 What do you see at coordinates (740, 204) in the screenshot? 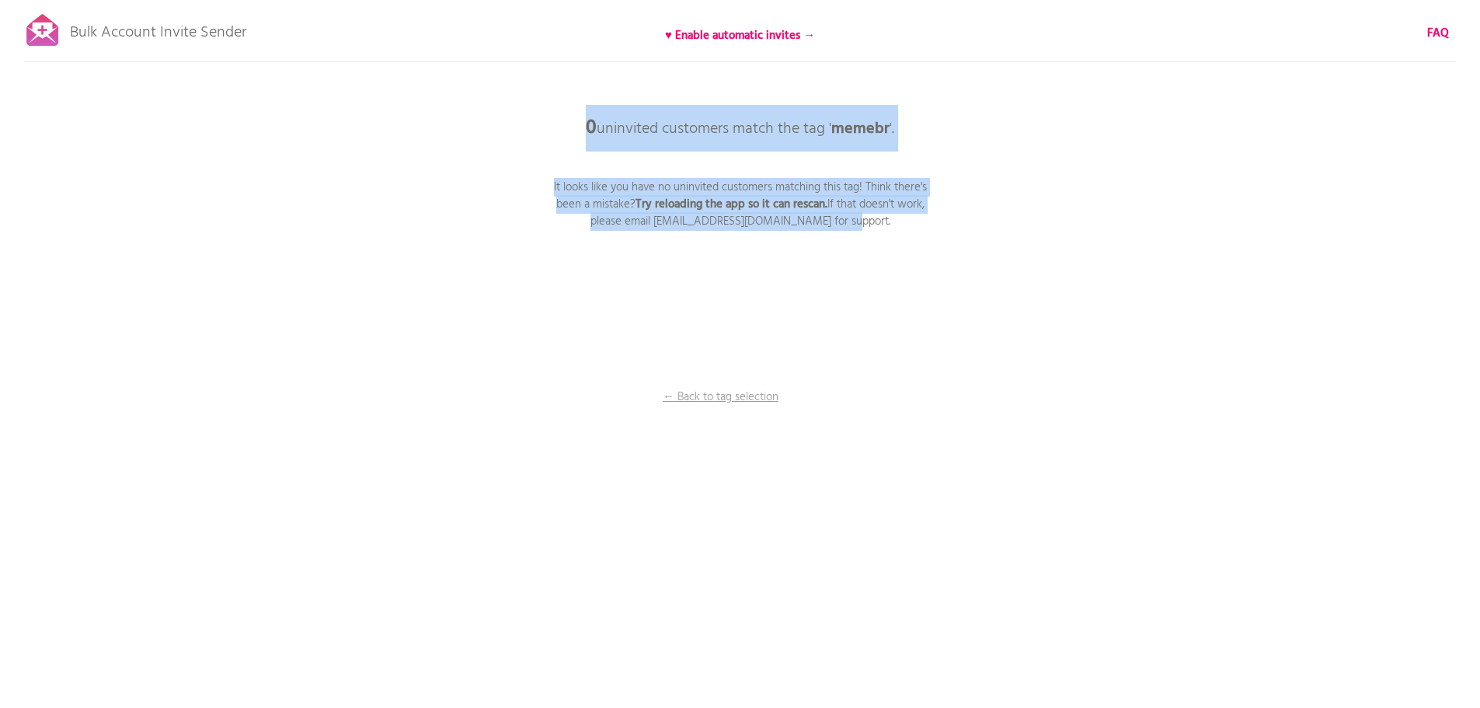
I see `p: It looks like you have no uninvited customers matching this tag! Think there's been a mistake? If...` at bounding box center [740, 204].